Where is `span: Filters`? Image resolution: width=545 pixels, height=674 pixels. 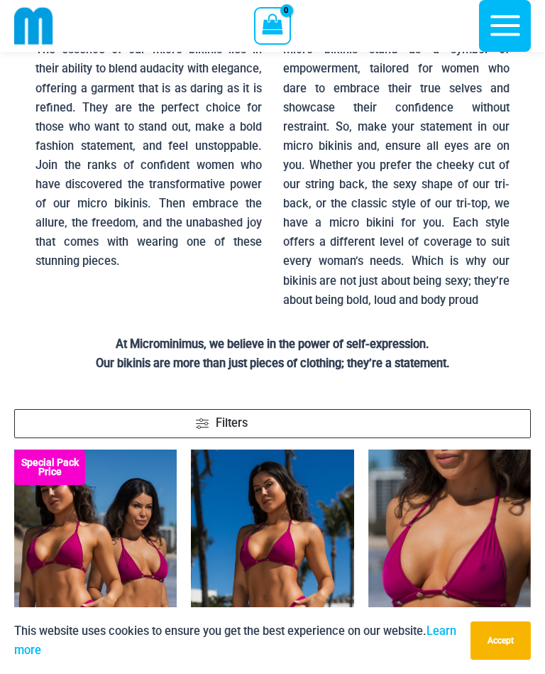
span: Filters is located at coordinates (232, 423).